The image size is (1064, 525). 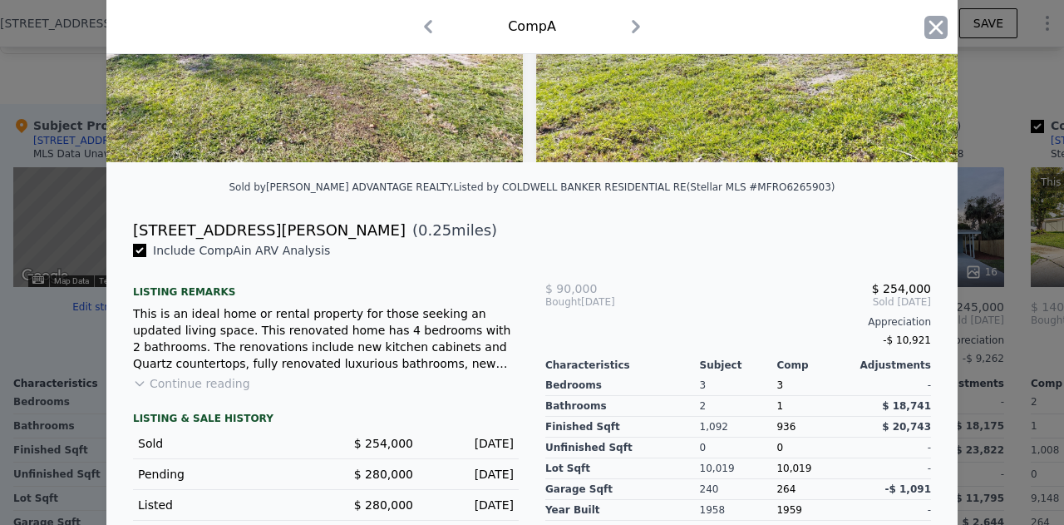 I want to click on div: 1958, so click(x=738, y=510).